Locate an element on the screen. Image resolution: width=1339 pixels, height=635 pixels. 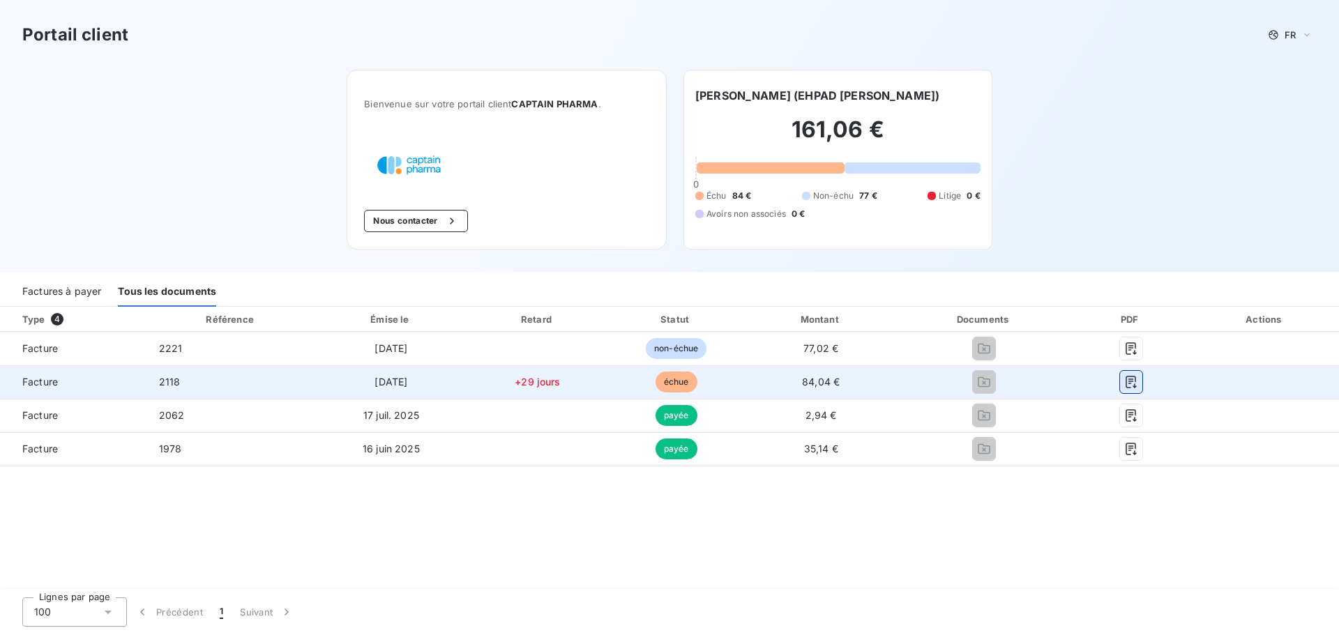
span: CAPTAIN PHARMA is located at coordinates (555, 104).